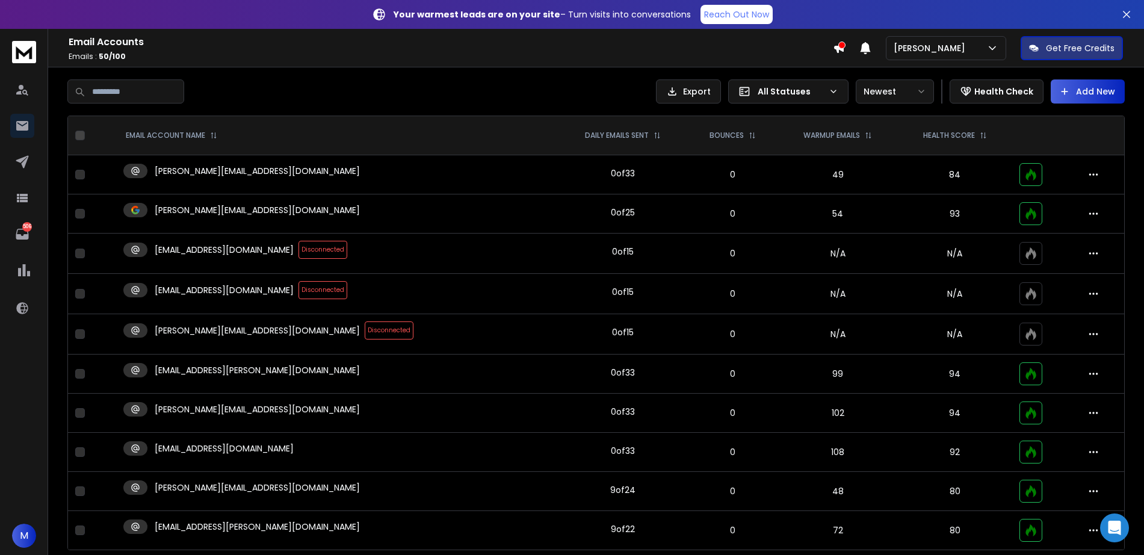 This screenshot has width=1144, height=555. Describe the element at coordinates (1115, 528) in the screenshot. I see `div: Open Intercom Messenger` at that location.